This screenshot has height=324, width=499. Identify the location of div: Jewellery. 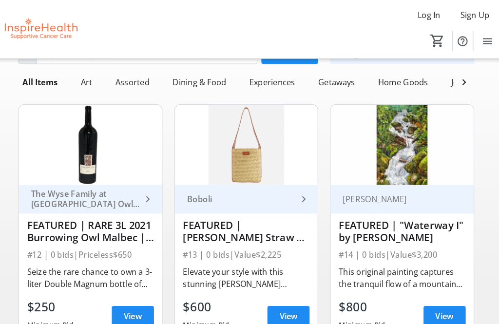
(464, 80).